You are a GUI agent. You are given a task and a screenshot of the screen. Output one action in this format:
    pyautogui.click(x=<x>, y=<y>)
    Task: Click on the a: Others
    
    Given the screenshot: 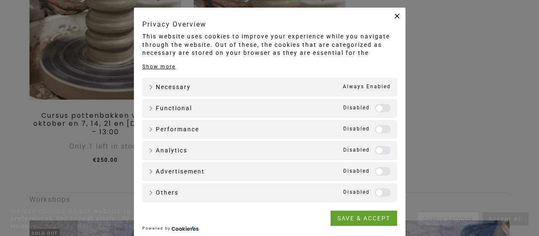 What is the action you would take?
    pyautogui.click(x=163, y=192)
    